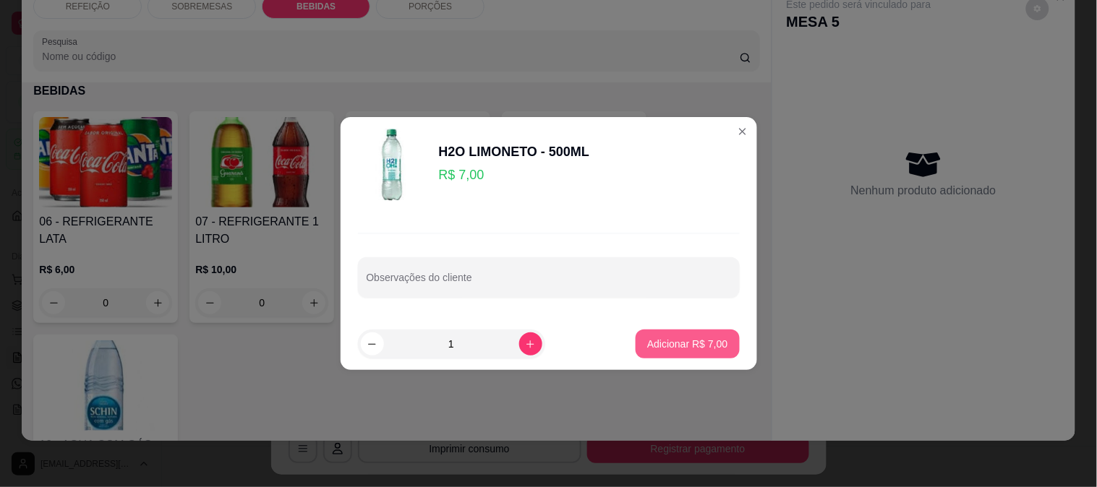 The image size is (1097, 487). What do you see at coordinates (394, 165) in the screenshot?
I see `img: product-image` at bounding box center [394, 165].